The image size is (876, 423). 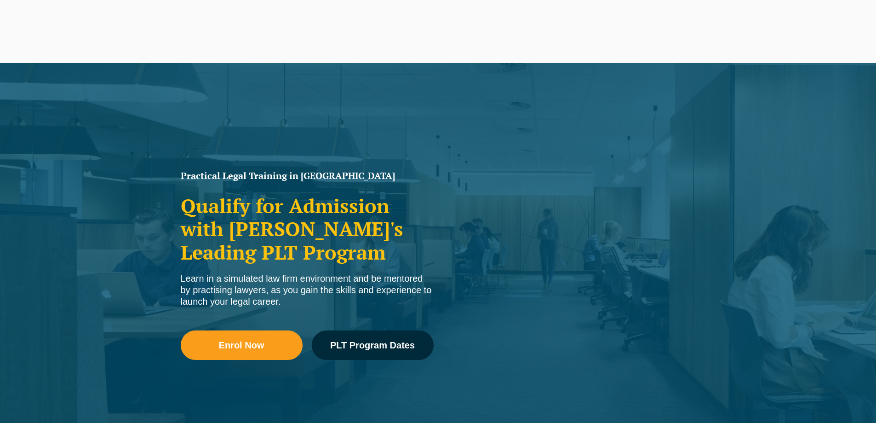 I want to click on div: Learn in a simulated law firm environment and be mentored by practising lawyers, as you gain the ..., so click(x=307, y=290).